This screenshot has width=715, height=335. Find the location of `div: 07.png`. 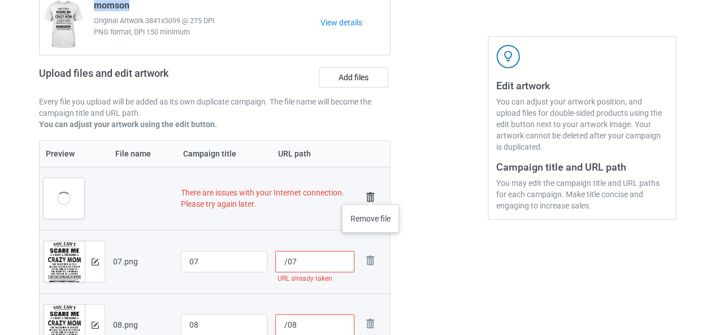

div: 07.png is located at coordinates (143, 262).